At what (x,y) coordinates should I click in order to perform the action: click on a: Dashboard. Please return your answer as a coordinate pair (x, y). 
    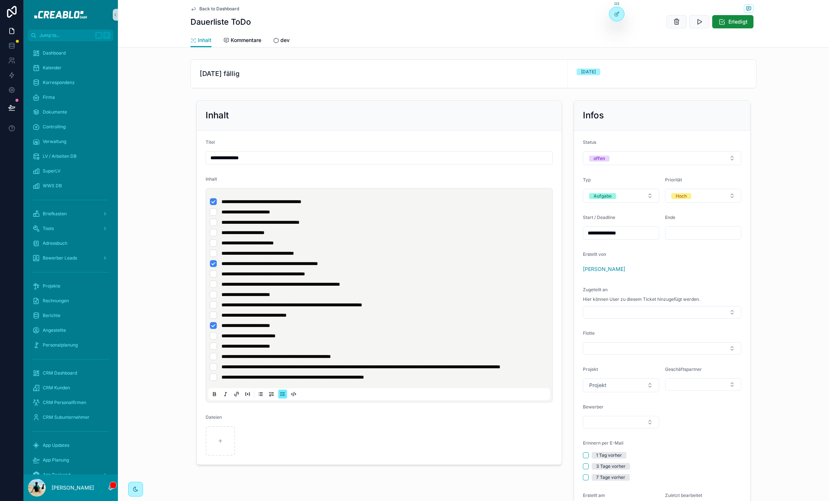
    Looking at the image, I should click on (71, 53).